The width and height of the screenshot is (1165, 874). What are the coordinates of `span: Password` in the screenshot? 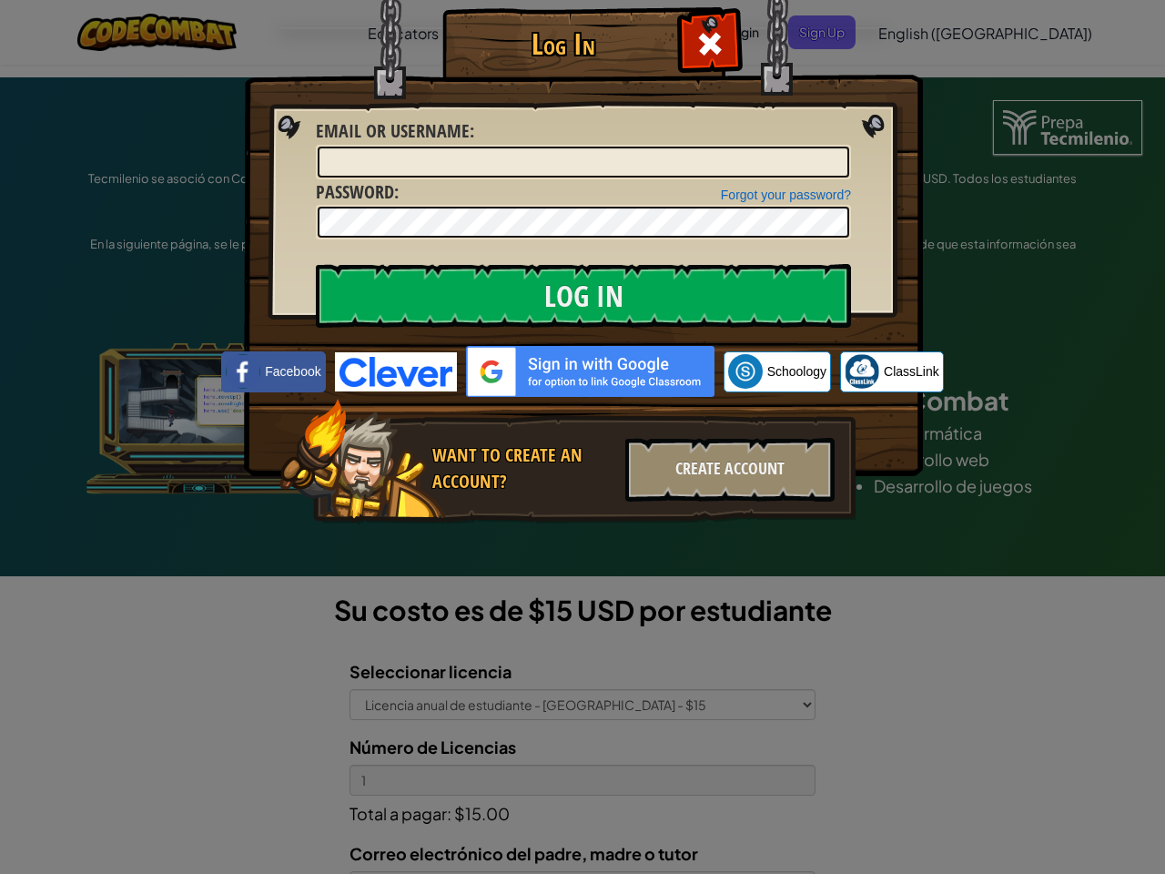 It's located at (355, 191).